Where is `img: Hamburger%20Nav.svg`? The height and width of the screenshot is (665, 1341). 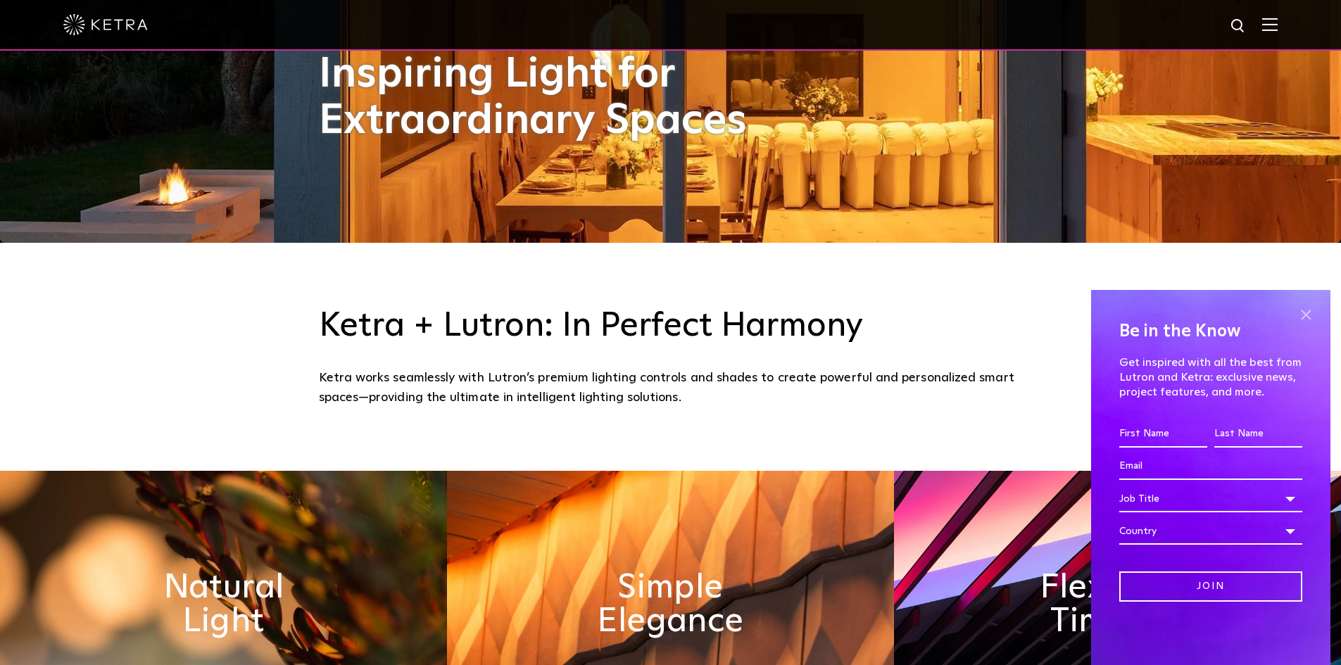 img: Hamburger%20Nav.svg is located at coordinates (1270, 24).